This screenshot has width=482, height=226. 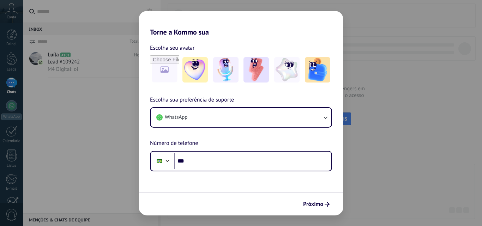 What do you see at coordinates (313, 204) in the screenshot?
I see `span: Próximo` at bounding box center [313, 204].